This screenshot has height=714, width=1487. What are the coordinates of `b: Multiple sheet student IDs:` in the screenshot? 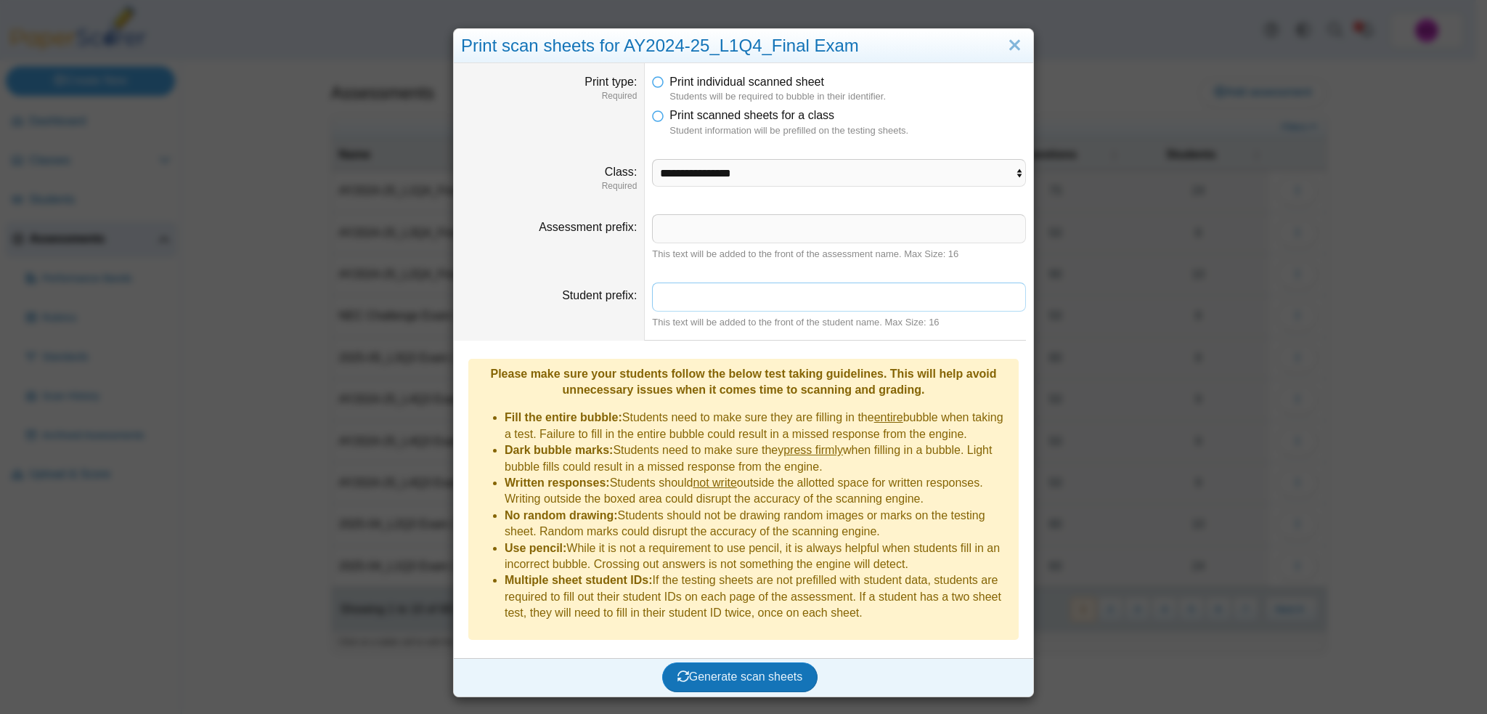 It's located at (579, 579).